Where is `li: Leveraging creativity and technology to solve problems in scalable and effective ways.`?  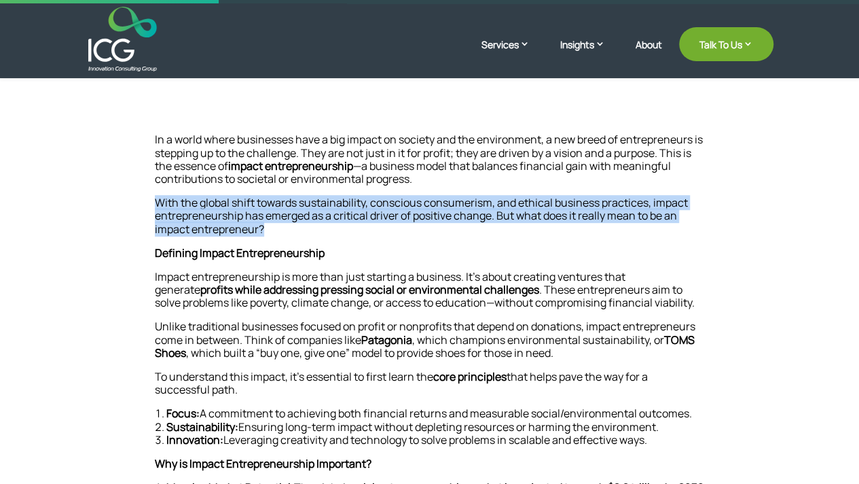
li: Leveraging creativity and technology to solve problems in scalable and effective ways. is located at coordinates (430, 440).